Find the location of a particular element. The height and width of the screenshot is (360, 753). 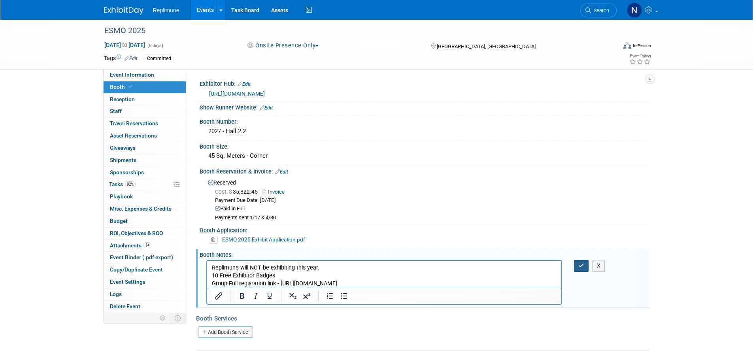

span: 14 is located at coordinates (147, 245).